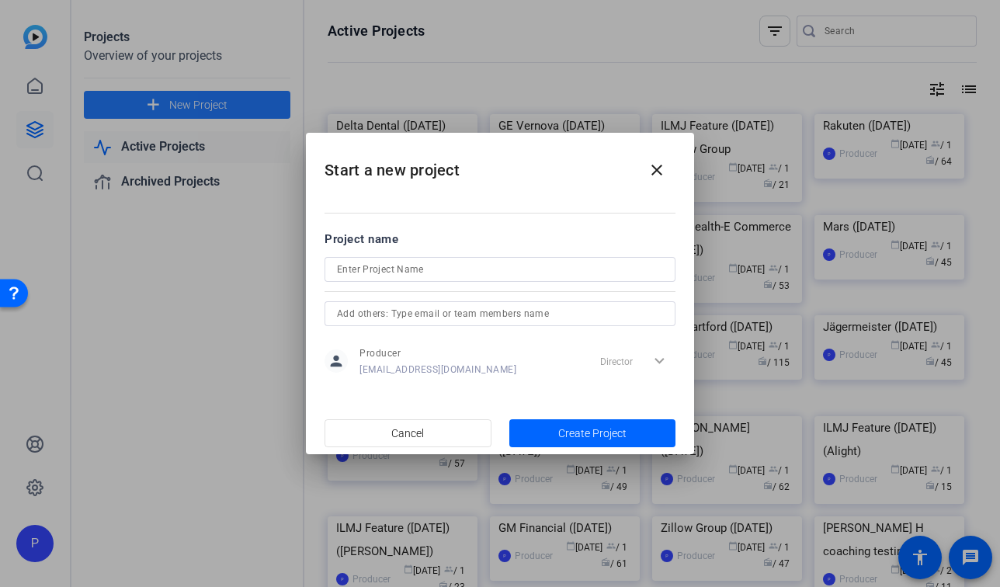 The height and width of the screenshot is (587, 1000). What do you see at coordinates (593, 433) in the screenshot?
I see `button: Create Project` at bounding box center [593, 433].